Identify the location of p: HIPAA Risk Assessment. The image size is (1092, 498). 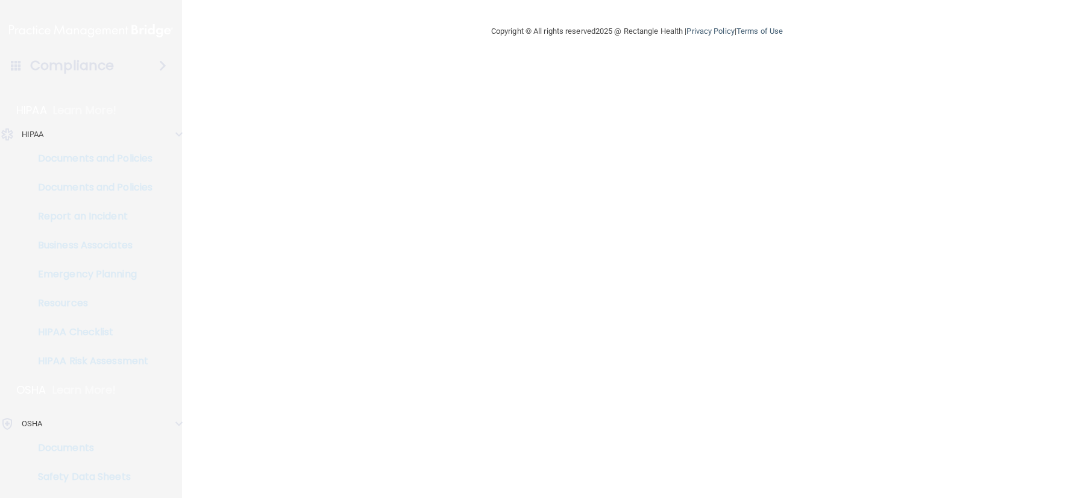
(90, 361).